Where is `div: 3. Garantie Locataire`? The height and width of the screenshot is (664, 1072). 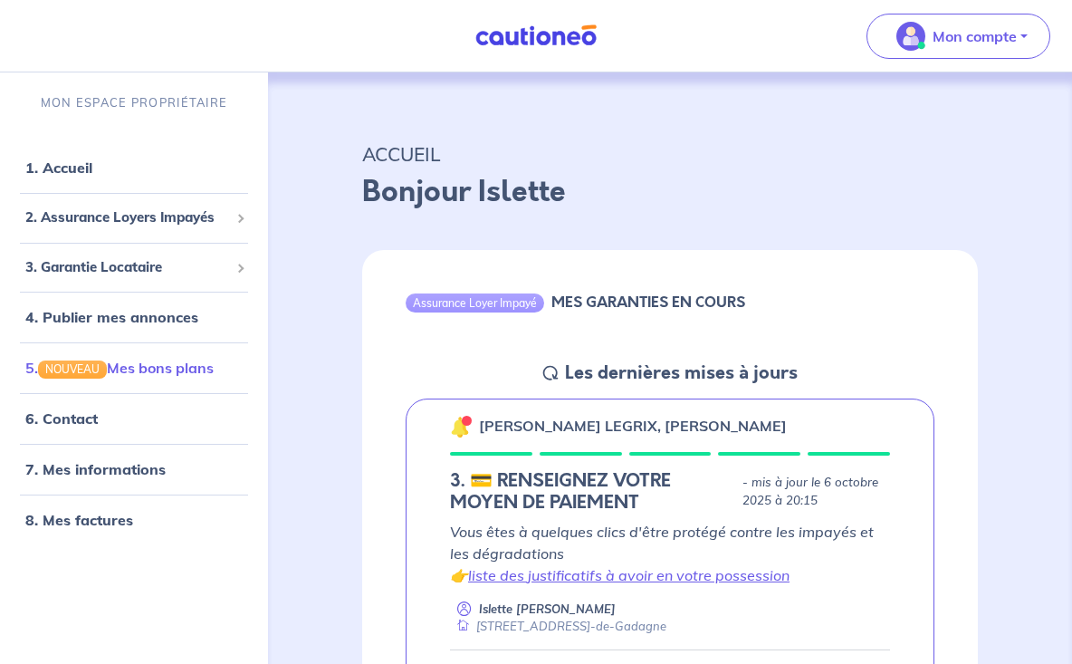 div: 3. Garantie Locataire is located at coordinates (134, 267).